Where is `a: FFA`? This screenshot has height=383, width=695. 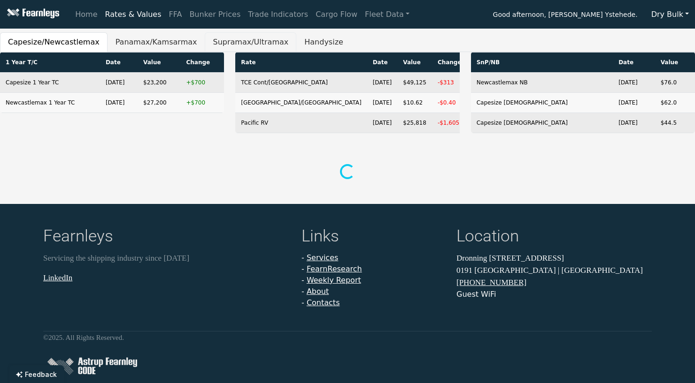 a: FFA is located at coordinates (176, 15).